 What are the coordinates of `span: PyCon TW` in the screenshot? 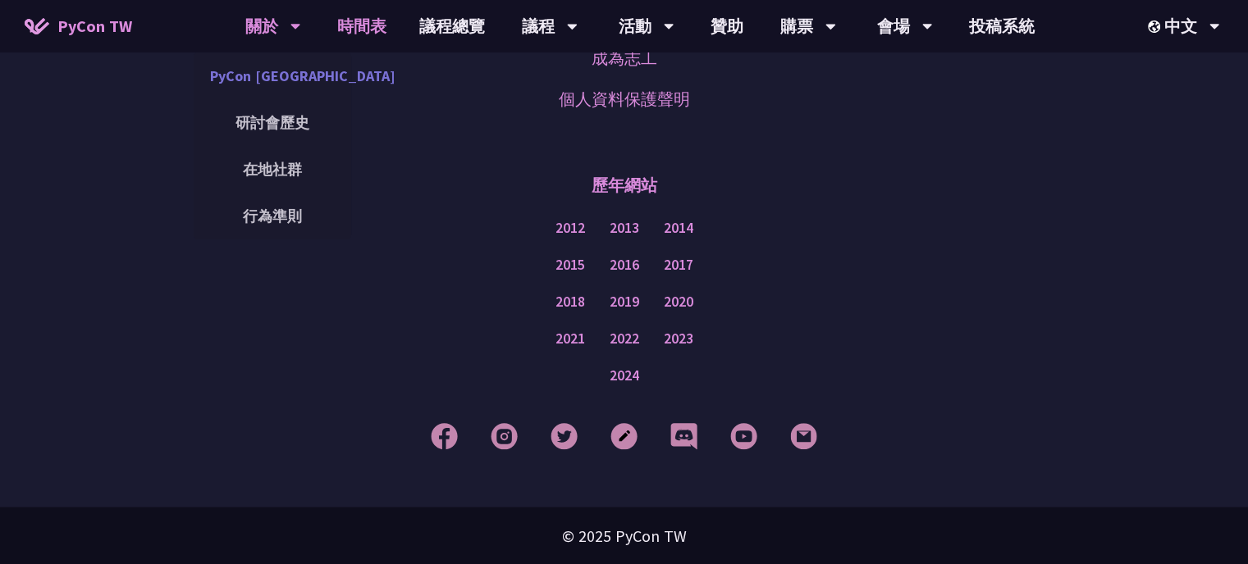 It's located at (94, 26).